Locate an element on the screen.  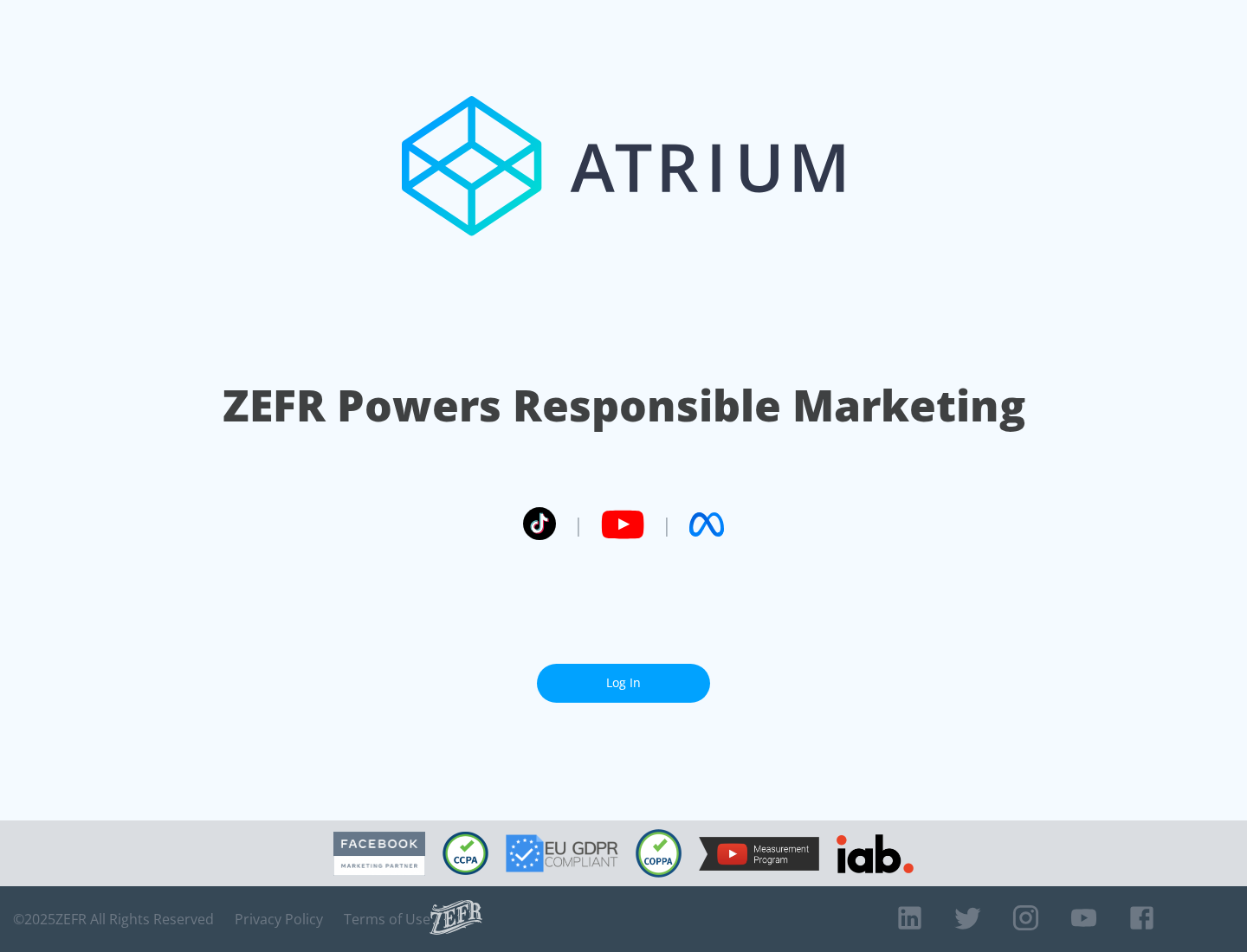
img: Facebook Marketing Partner is located at coordinates (379, 854).